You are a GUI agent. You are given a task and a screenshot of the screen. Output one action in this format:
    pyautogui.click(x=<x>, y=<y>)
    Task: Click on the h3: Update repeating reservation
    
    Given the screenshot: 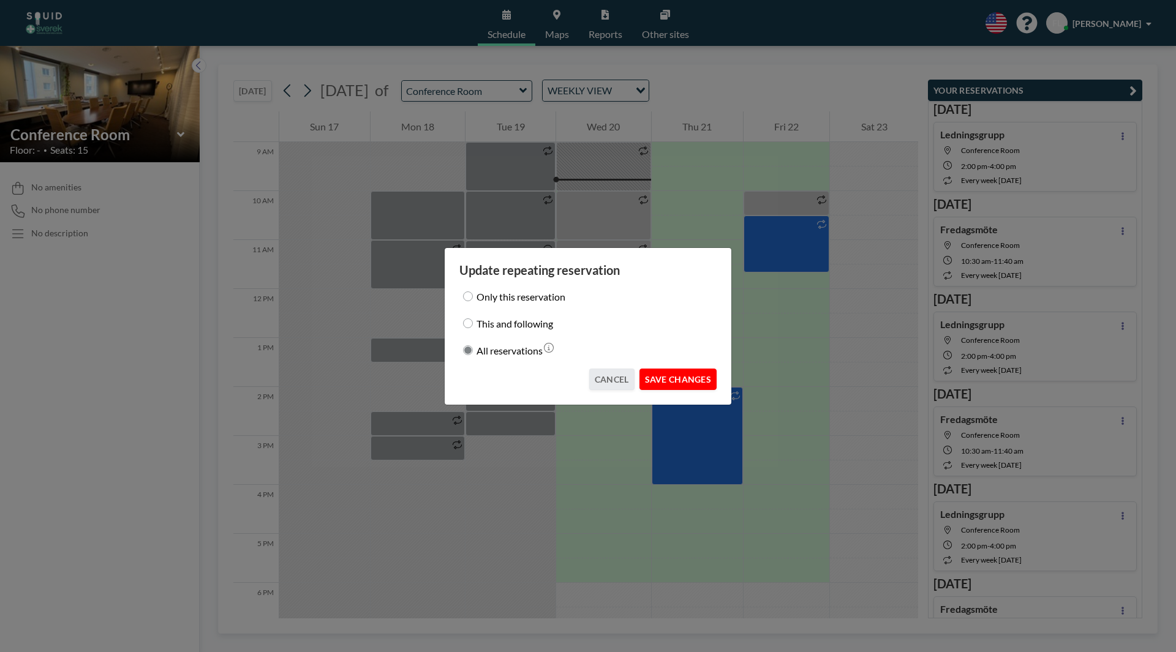 What is the action you would take?
    pyautogui.click(x=588, y=270)
    